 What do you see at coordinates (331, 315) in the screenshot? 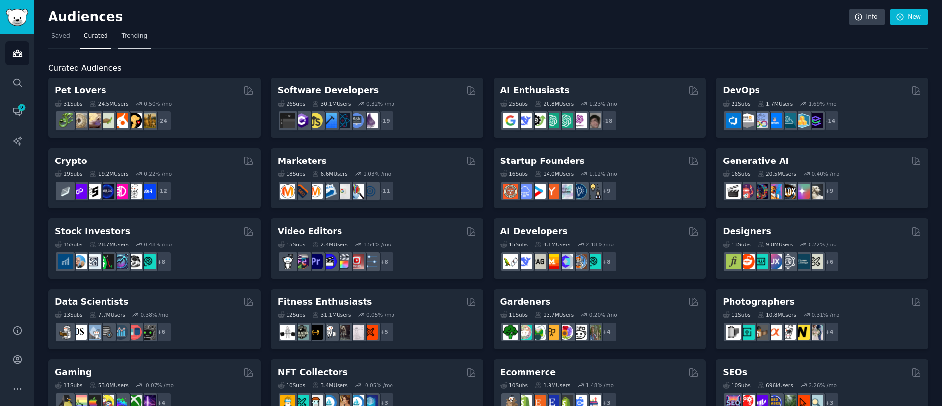
I see `div: 31.1M Users` at bounding box center [331, 315].